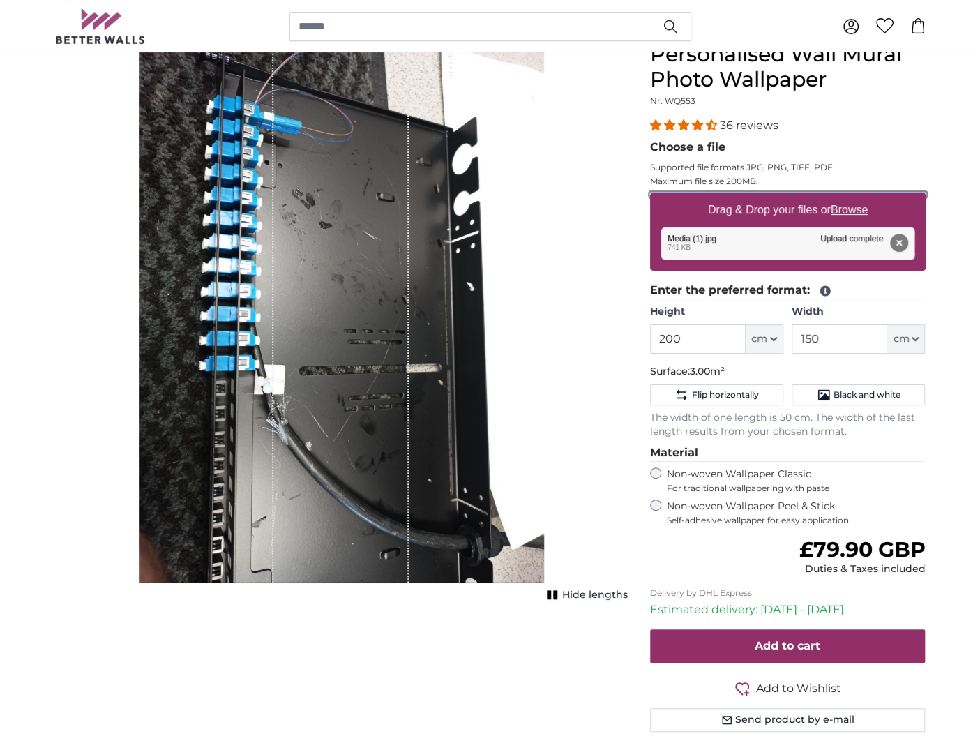 Image resolution: width=980 pixels, height=750 pixels. I want to click on span: Black and white, so click(867, 395).